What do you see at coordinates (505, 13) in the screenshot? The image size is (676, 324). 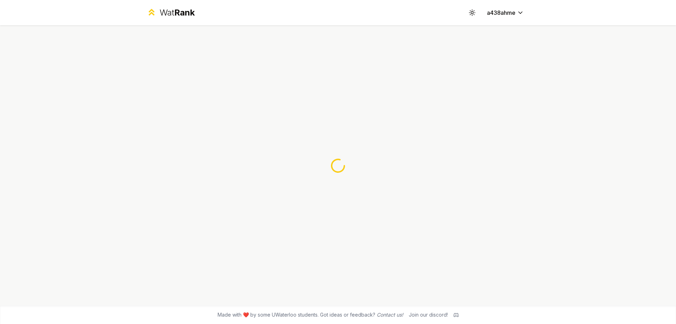 I see `button: a438ahme` at bounding box center [505, 13].